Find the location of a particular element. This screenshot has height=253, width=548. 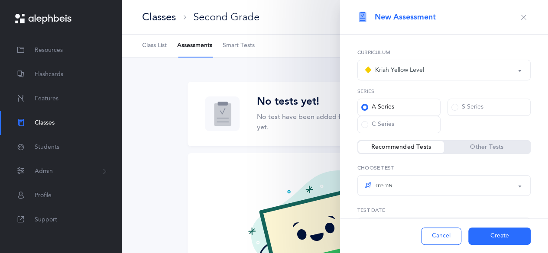

button: Create is located at coordinates (499, 236).